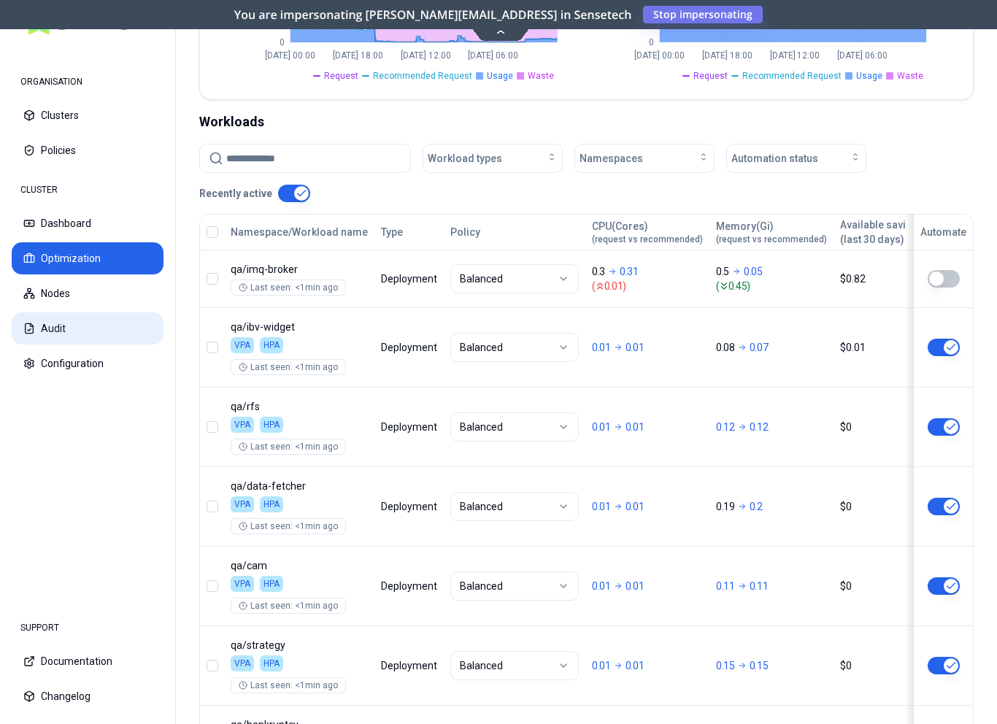  What do you see at coordinates (493, 158) in the screenshot?
I see `button: Workload types` at bounding box center [493, 158].